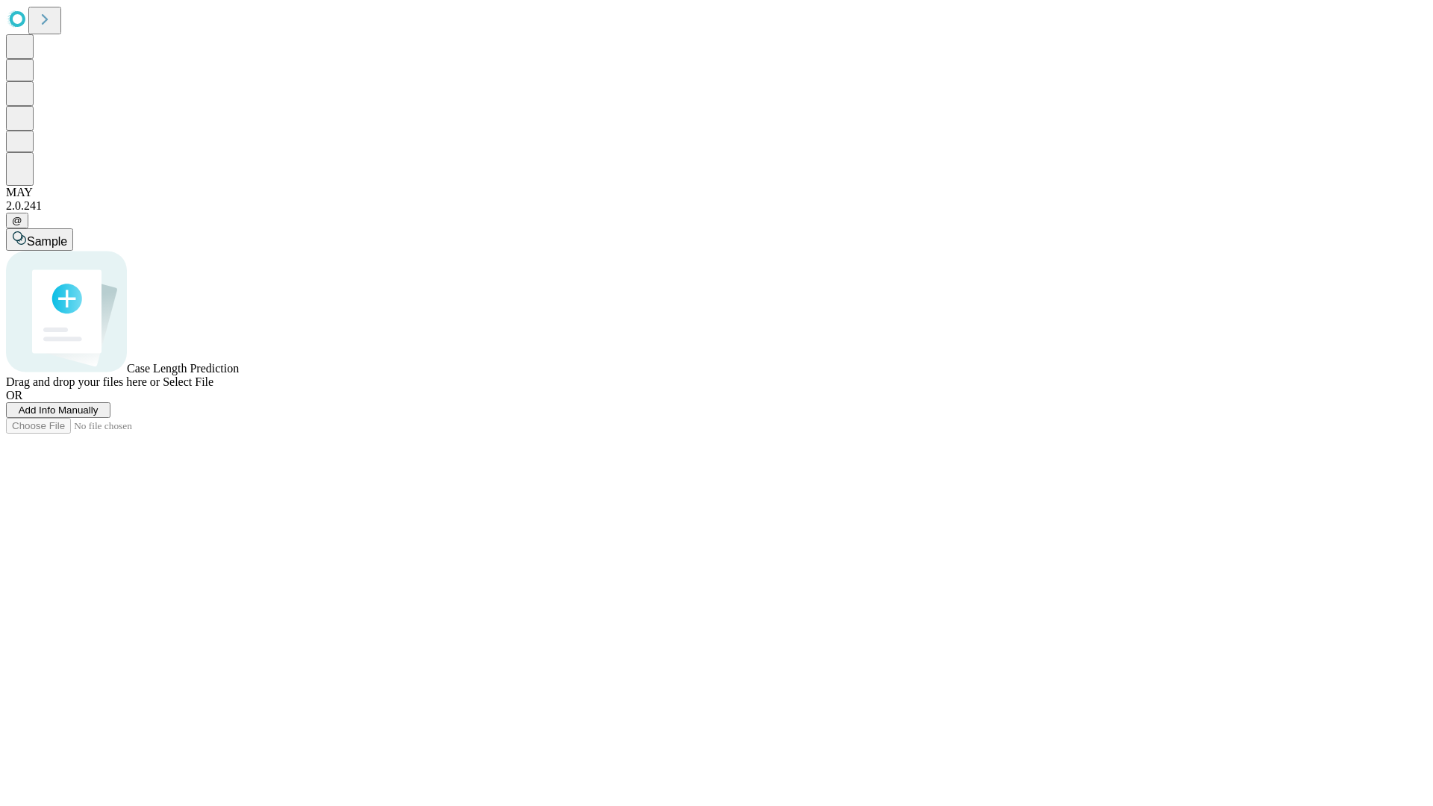 The height and width of the screenshot is (806, 1433). What do you see at coordinates (58, 410) in the screenshot?
I see `span: Add Info Manually` at bounding box center [58, 410].